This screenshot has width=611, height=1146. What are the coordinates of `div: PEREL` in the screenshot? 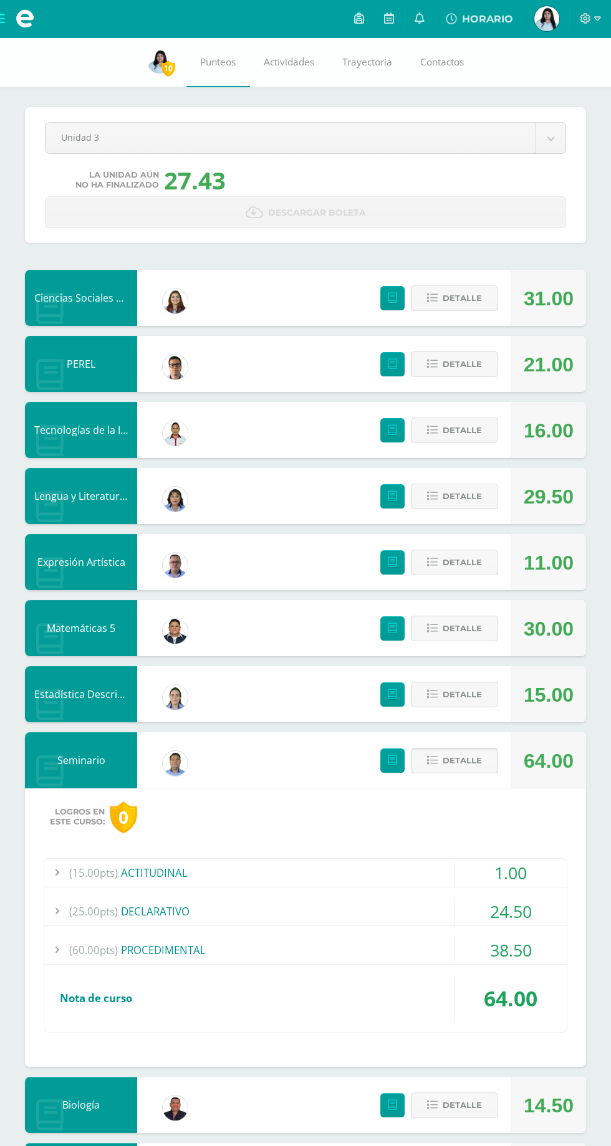 It's located at (81, 364).